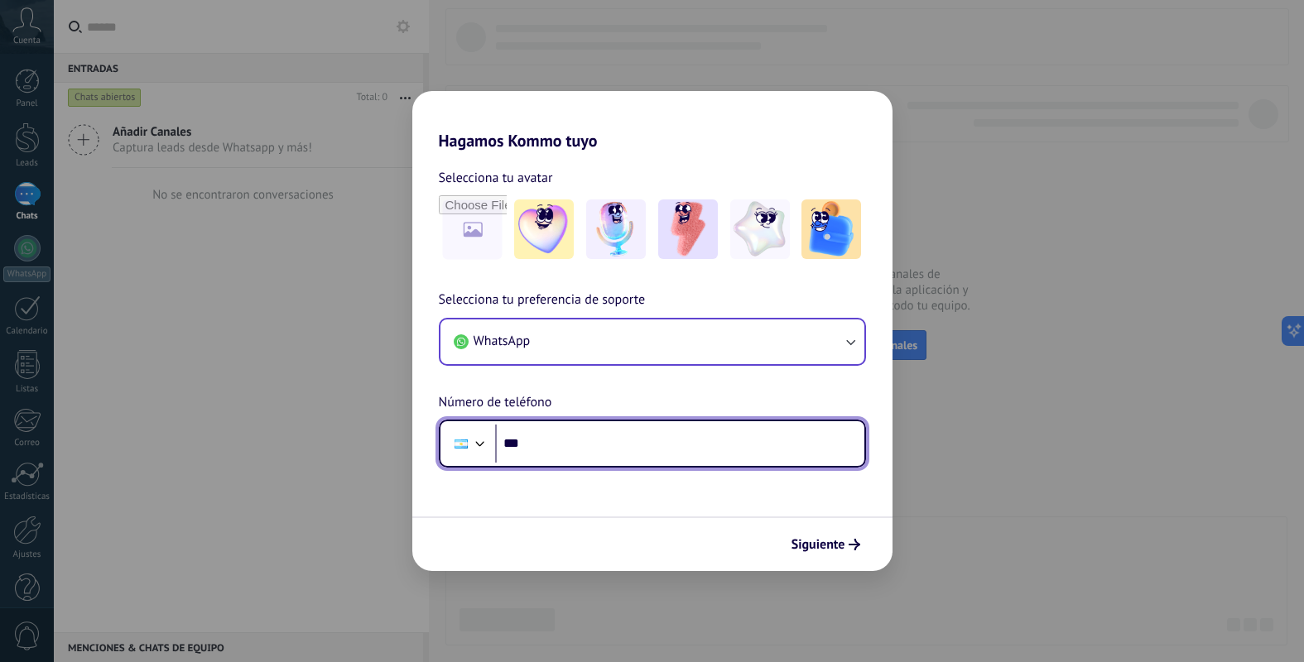 This screenshot has width=1304, height=662. I want to click on span: Siguiente, so click(818, 545).